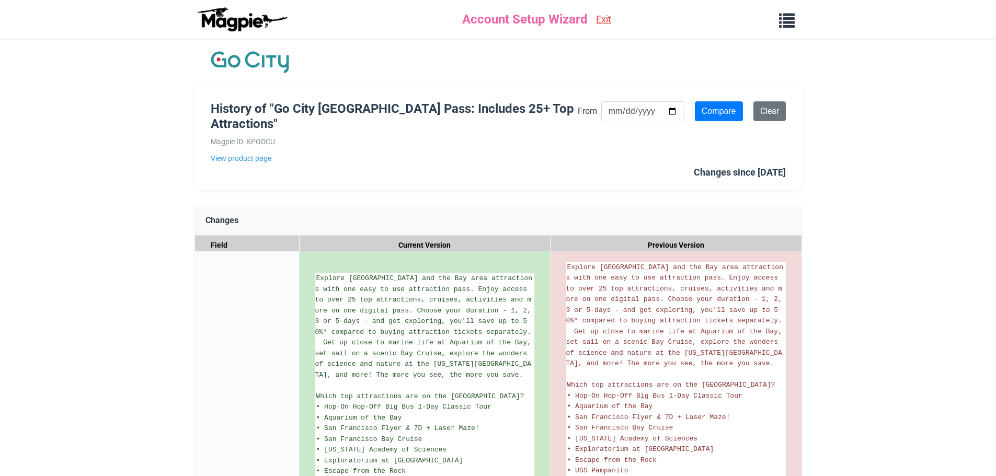 This screenshot has height=476, width=996. Describe the element at coordinates (247, 245) in the screenshot. I see `div: Field` at that location.